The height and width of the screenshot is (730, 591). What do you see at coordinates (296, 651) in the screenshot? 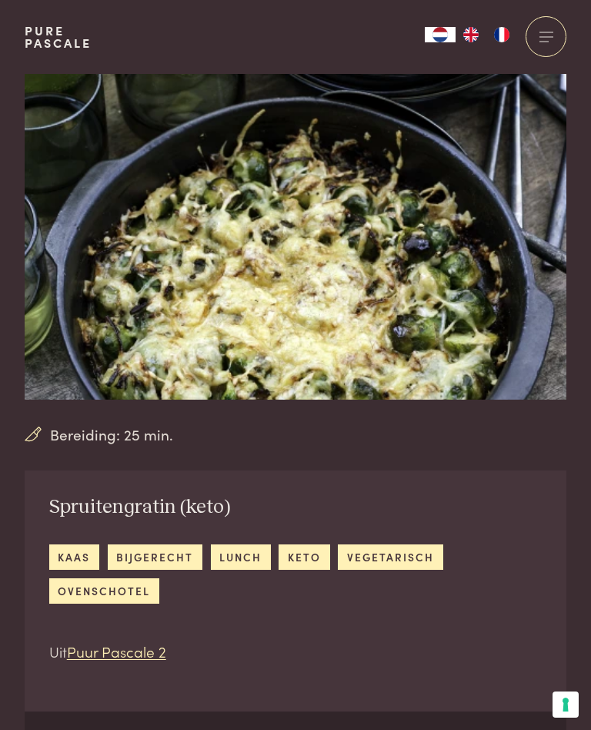
I see `p: Uit` at bounding box center [296, 651].